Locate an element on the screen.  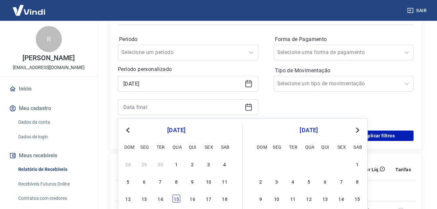
div: Choose terça-feira, 30 de setembro de 2025 is located at coordinates (160, 164).